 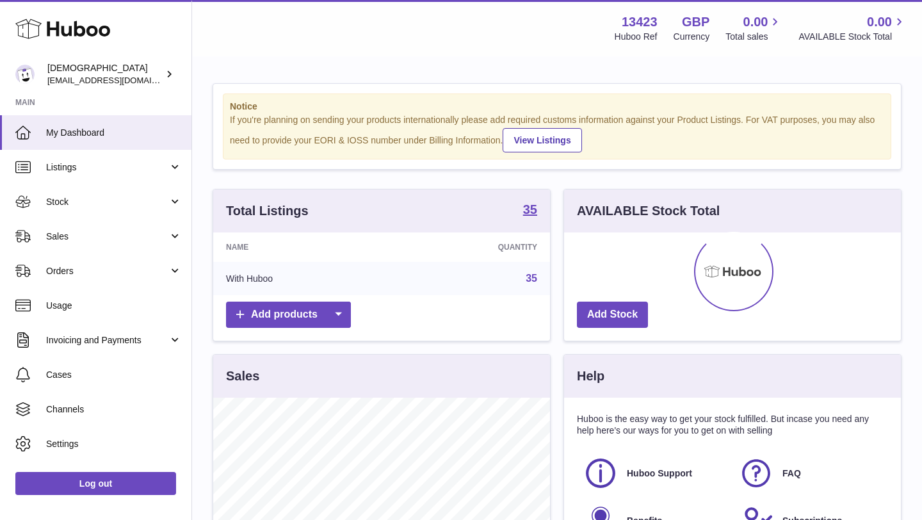 What do you see at coordinates (612, 314) in the screenshot?
I see `a: Add Stock` at bounding box center [612, 314].